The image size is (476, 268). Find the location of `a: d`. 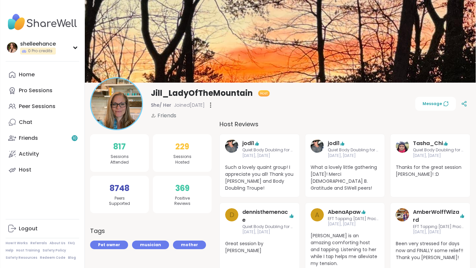

a: d is located at coordinates (232, 222).